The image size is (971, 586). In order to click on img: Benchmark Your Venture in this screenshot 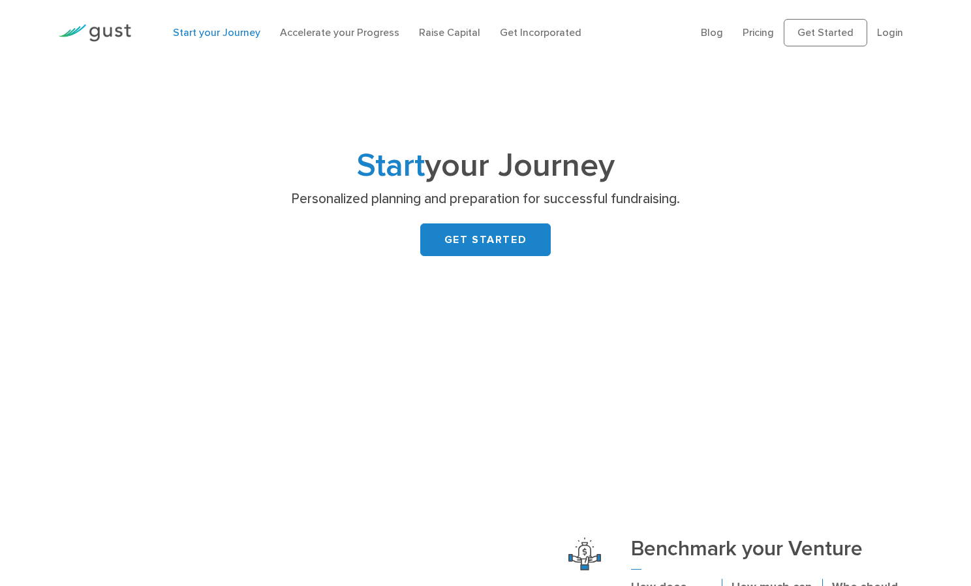, I will do `click(585, 554)`.